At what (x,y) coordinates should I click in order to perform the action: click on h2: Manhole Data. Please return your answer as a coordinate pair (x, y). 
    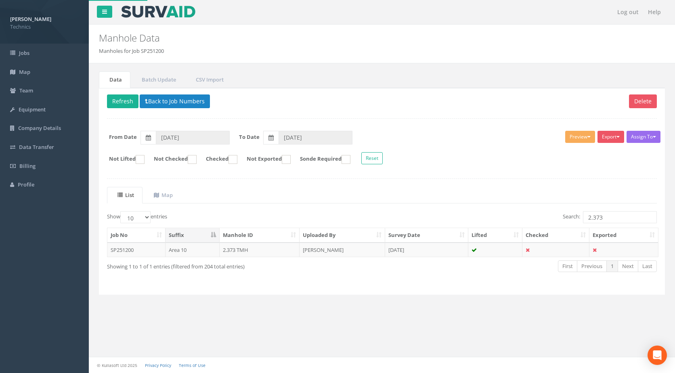
    Looking at the image, I should click on (334, 38).